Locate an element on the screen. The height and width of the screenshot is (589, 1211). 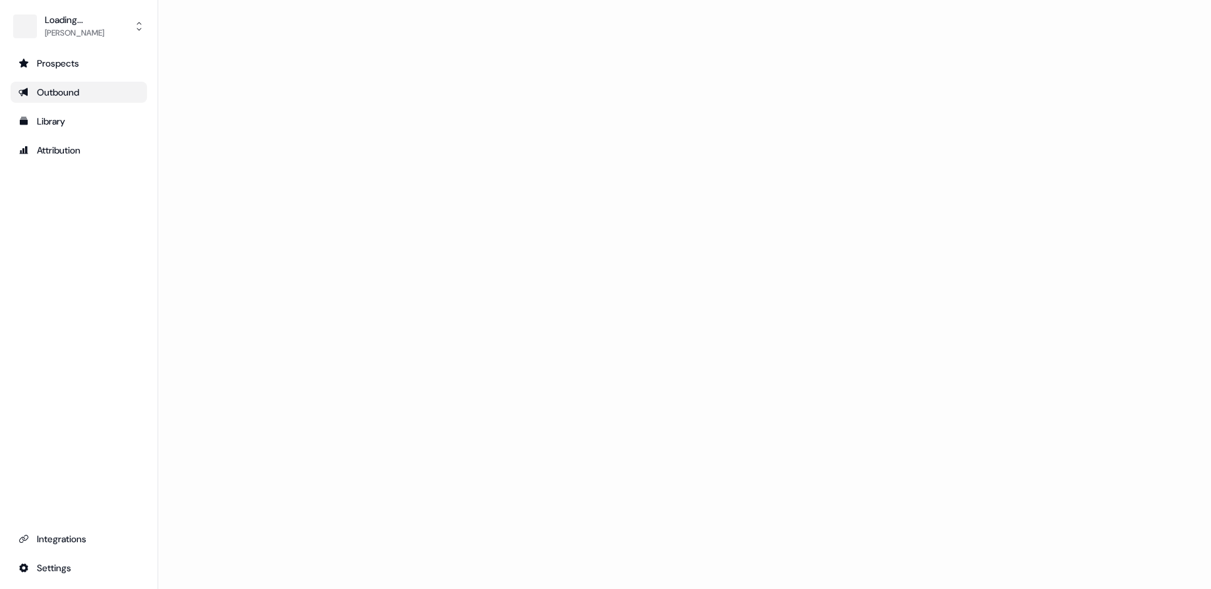
button: Go to integrations is located at coordinates (78, 568).